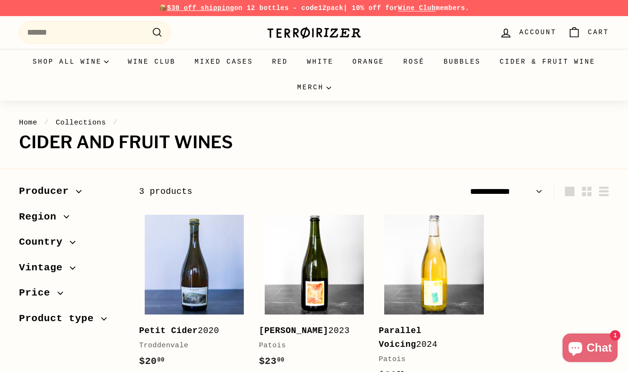 The height and width of the screenshot is (372, 628). What do you see at coordinates (71, 321) in the screenshot?
I see `button: Product type` at bounding box center [71, 321].